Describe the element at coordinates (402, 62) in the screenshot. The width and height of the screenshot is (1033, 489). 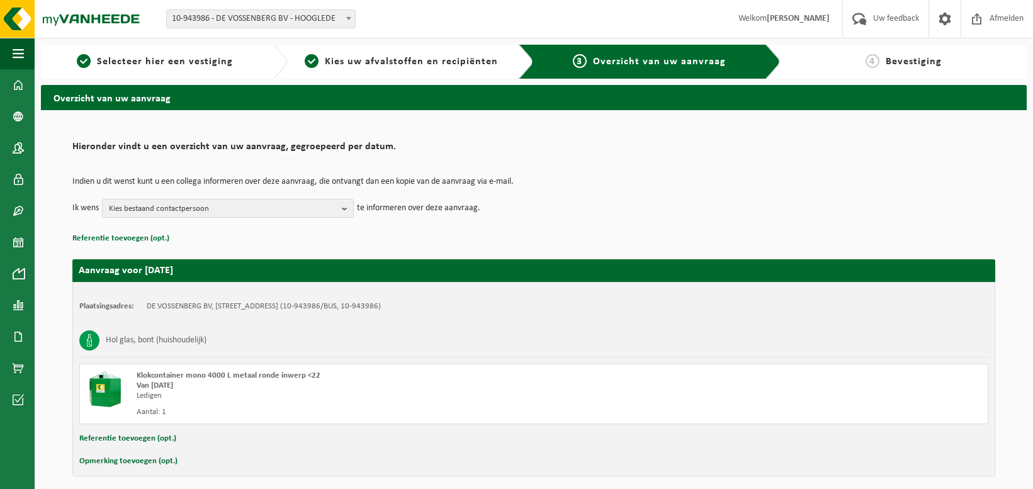
I see `a: 2Kies uw afvalstoffen en recipiënten` at that location.